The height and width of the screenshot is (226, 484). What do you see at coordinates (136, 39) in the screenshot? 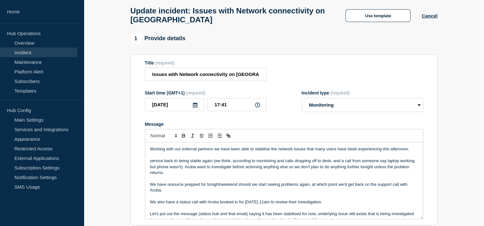
I see `span: 1` at bounding box center [136, 39].